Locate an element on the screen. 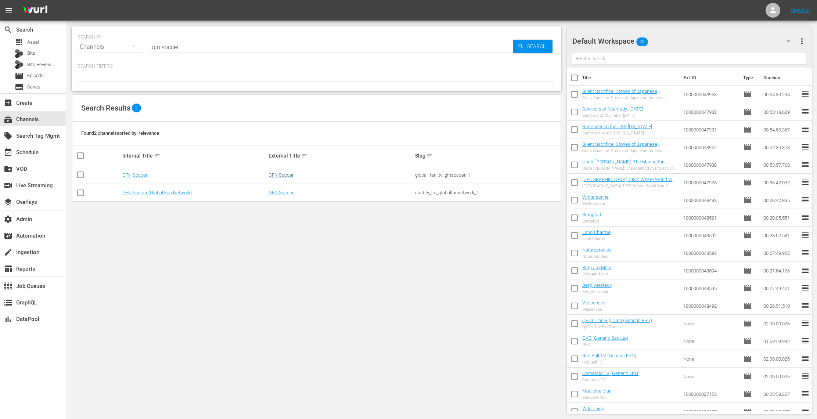  td: 1000000048492 is located at coordinates (710, 306).